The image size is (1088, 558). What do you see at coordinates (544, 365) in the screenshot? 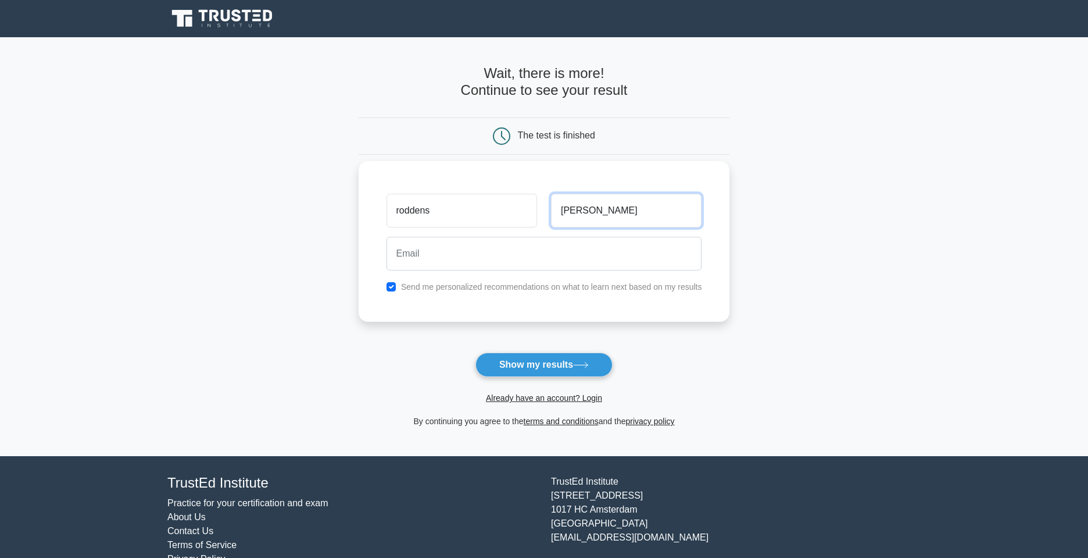
I see `button: Show my results` at bounding box center [544, 365].